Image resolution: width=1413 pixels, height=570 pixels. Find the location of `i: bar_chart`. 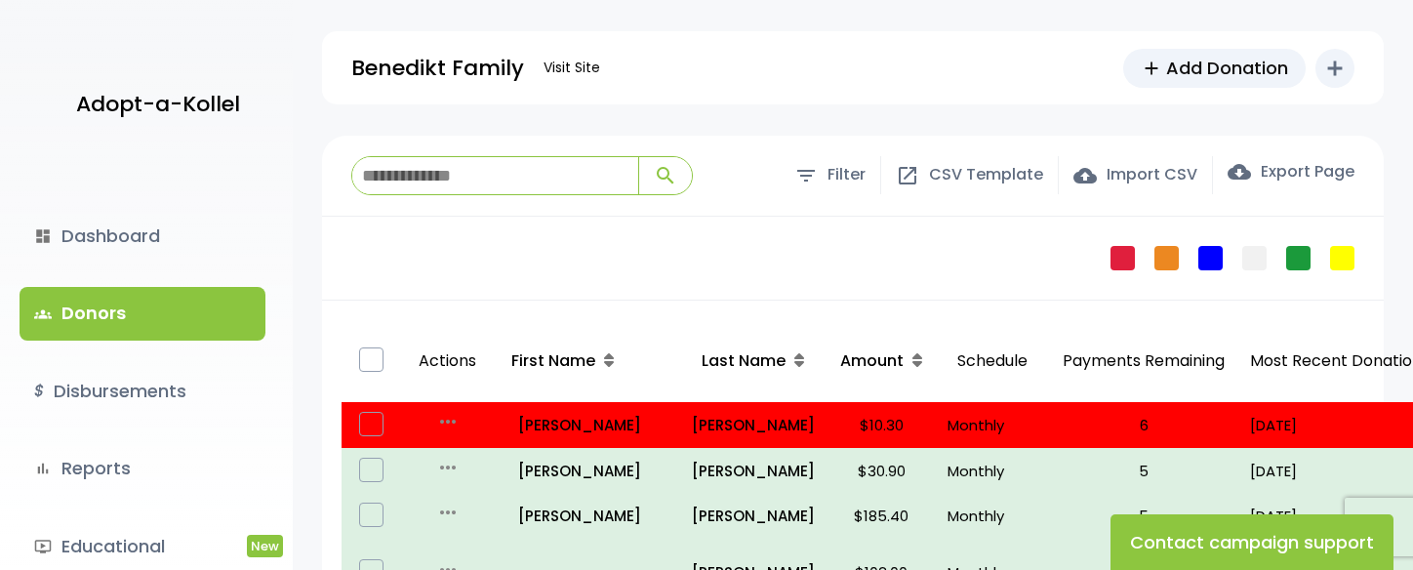

i: bar_chart is located at coordinates (43, 468).